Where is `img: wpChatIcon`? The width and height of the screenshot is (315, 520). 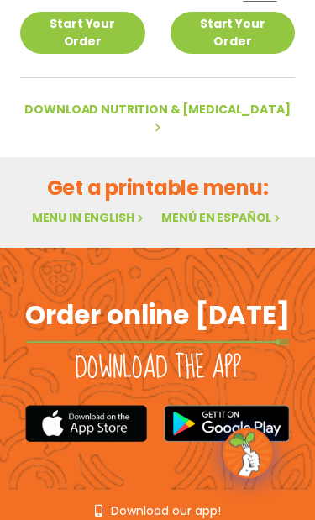
img: wpChatIcon is located at coordinates (248, 453).